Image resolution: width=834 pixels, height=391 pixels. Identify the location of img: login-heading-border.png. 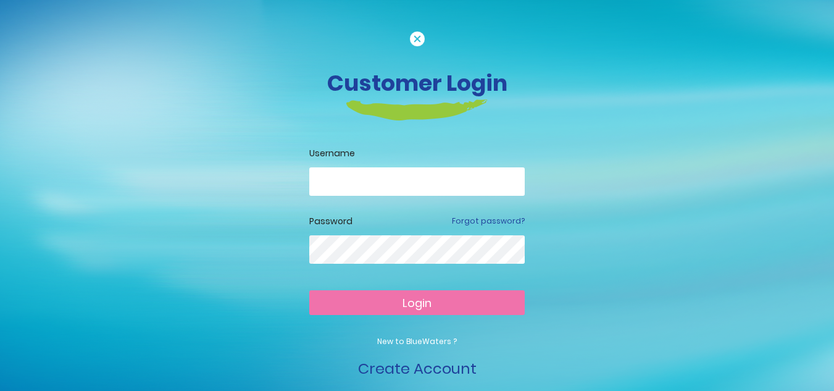
(417, 110).